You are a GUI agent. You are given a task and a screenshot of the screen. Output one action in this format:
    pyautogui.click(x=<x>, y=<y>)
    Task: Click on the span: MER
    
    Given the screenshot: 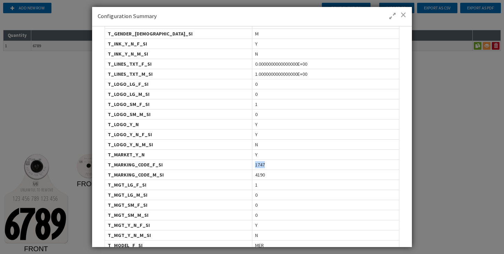 What is the action you would take?
    pyautogui.click(x=259, y=246)
    